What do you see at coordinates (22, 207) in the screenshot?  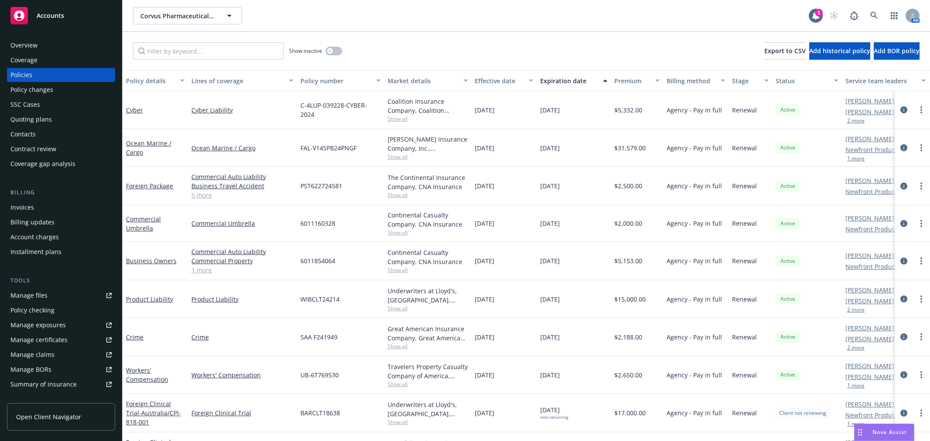 I see `div: Invoices` at bounding box center [22, 207].